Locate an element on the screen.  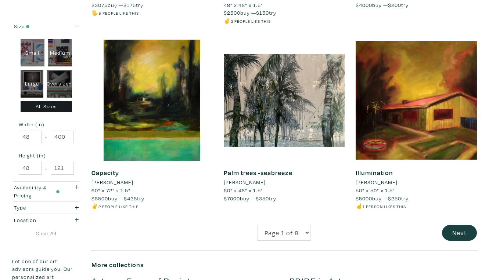
span: $150 is located at coordinates (262, 12).